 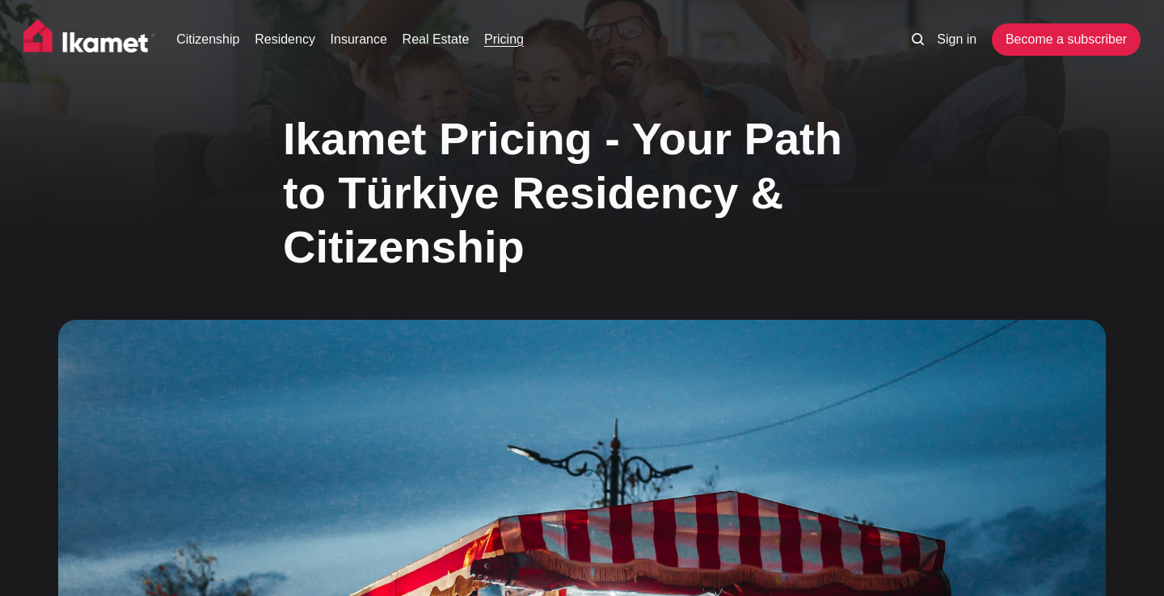 I want to click on a: Sign in, so click(x=956, y=40).